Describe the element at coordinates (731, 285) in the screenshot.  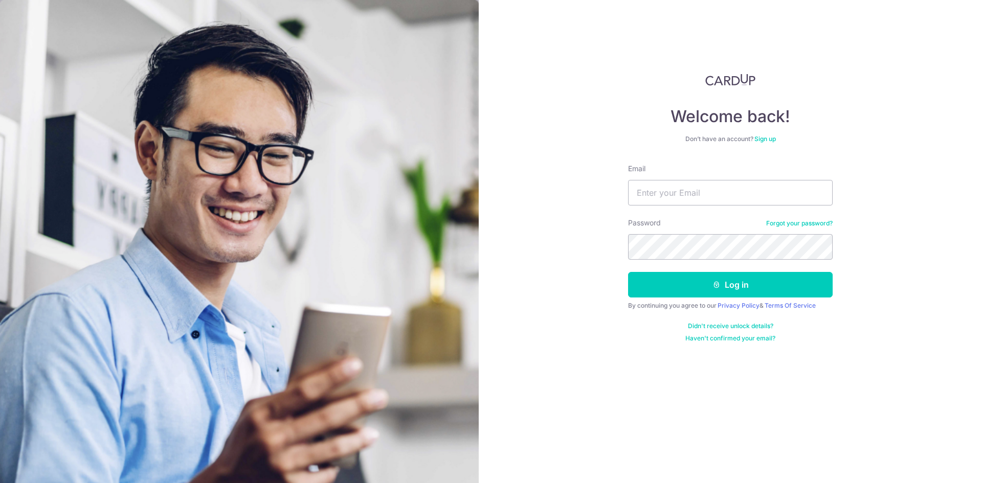
I see `button: Log in` at that location.